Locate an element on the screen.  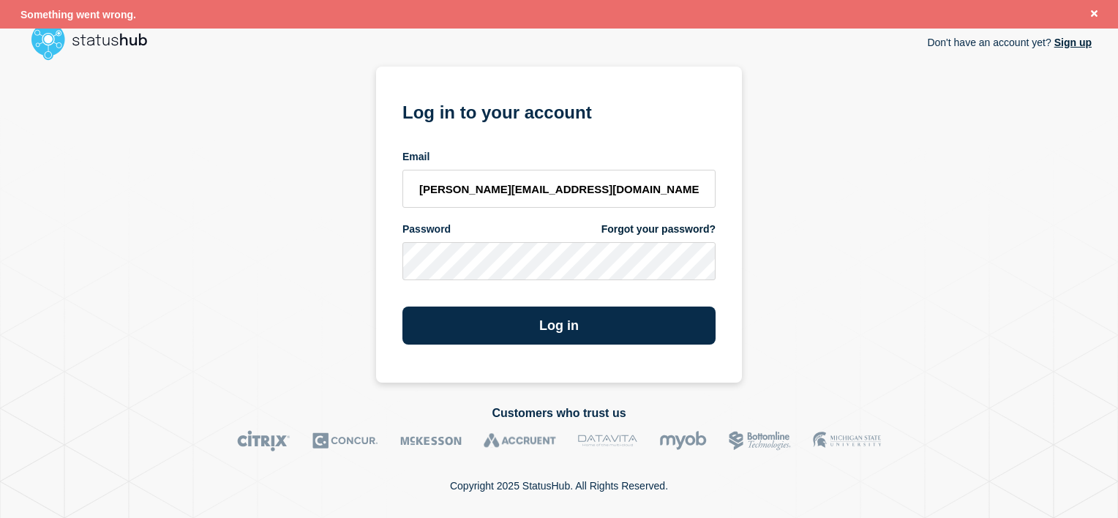
h1: Log in to your account is located at coordinates (559, 110).